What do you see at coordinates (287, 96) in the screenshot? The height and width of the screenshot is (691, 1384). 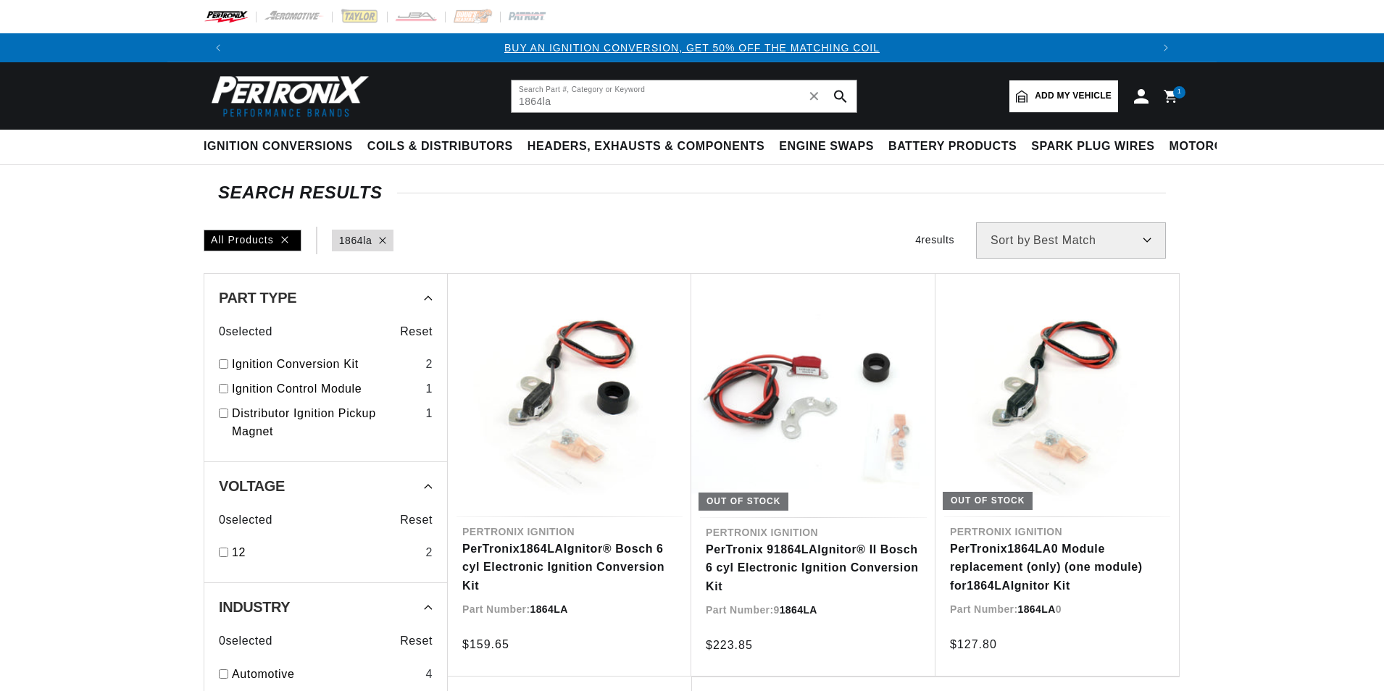 I see `img: Pertronix` at bounding box center [287, 96].